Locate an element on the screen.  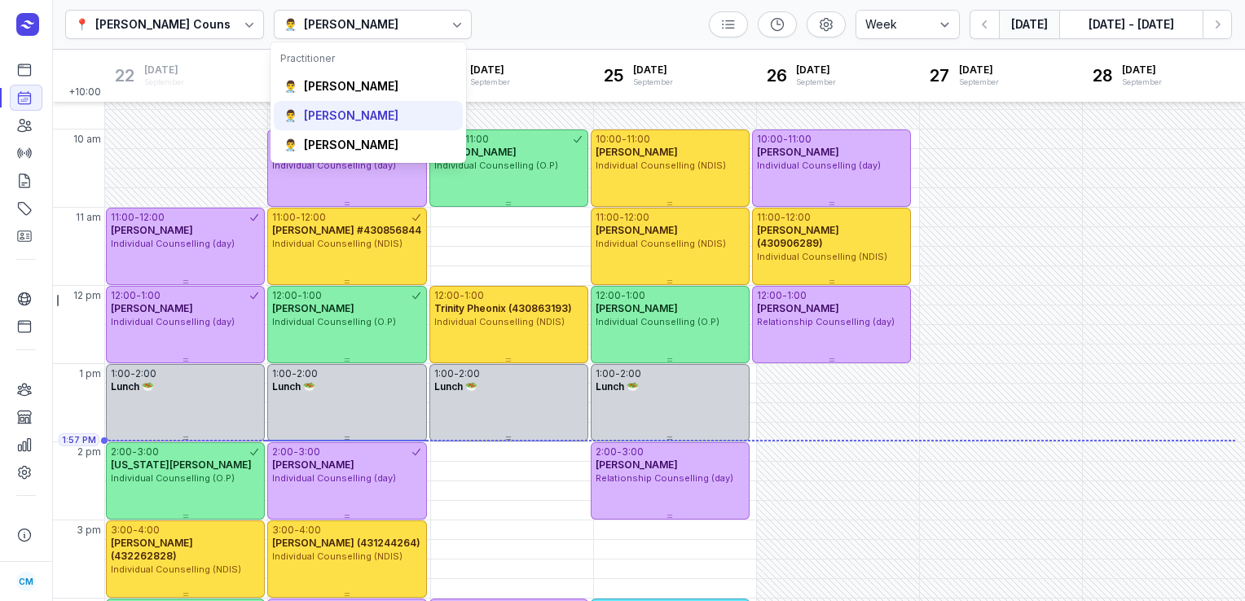
span: 3 pm is located at coordinates (89, 530).